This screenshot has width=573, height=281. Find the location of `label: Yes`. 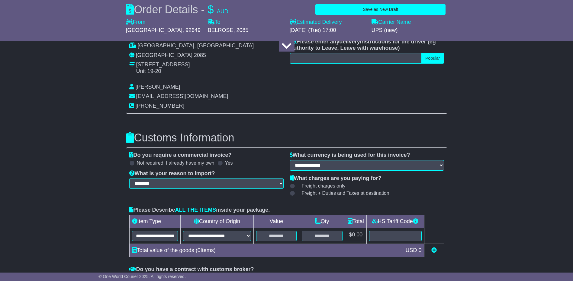

label: Yes is located at coordinates (229, 163).